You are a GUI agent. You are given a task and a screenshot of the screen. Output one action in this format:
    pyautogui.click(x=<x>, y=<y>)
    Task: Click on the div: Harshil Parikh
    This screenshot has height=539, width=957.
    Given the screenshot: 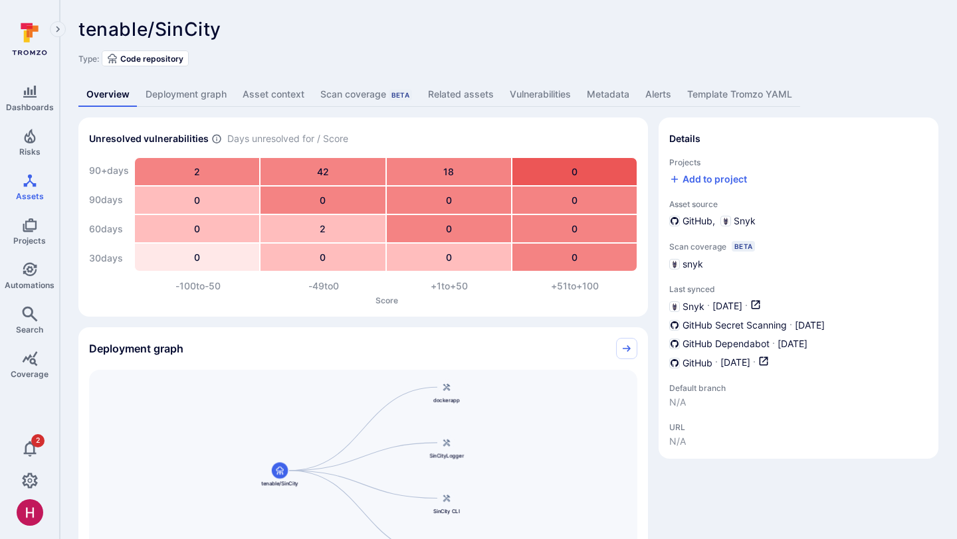 What is the action you would take?
    pyautogui.click(x=30, y=513)
    